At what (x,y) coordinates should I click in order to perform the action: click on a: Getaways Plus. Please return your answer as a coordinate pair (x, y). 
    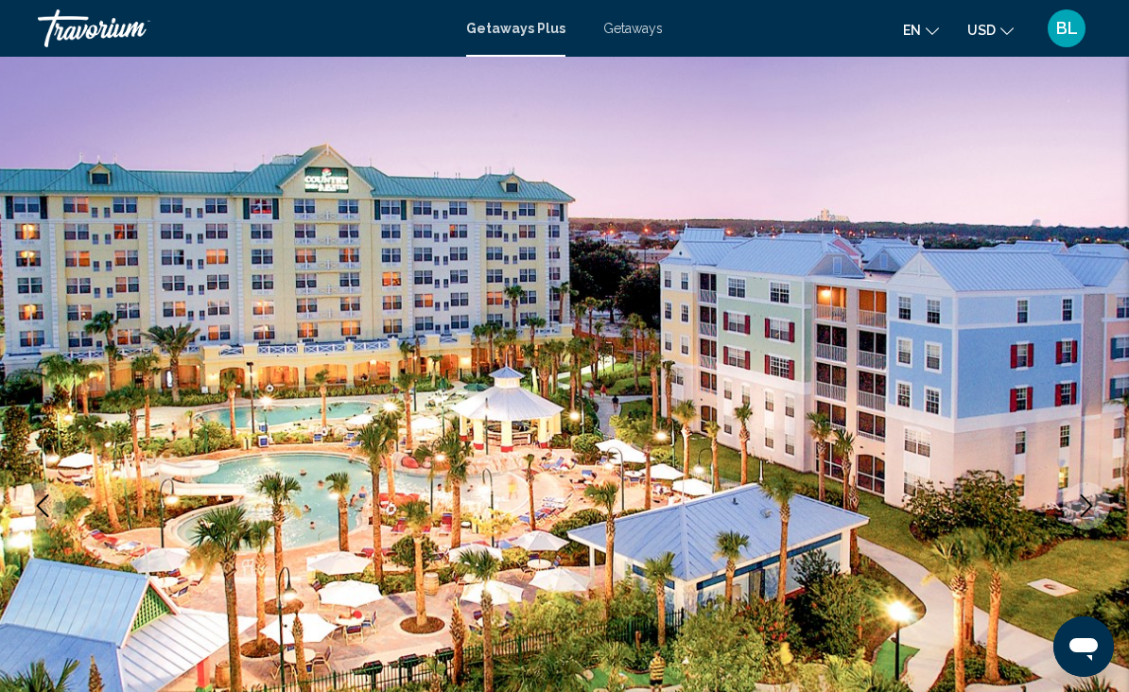
    Looking at the image, I should click on (515, 28).